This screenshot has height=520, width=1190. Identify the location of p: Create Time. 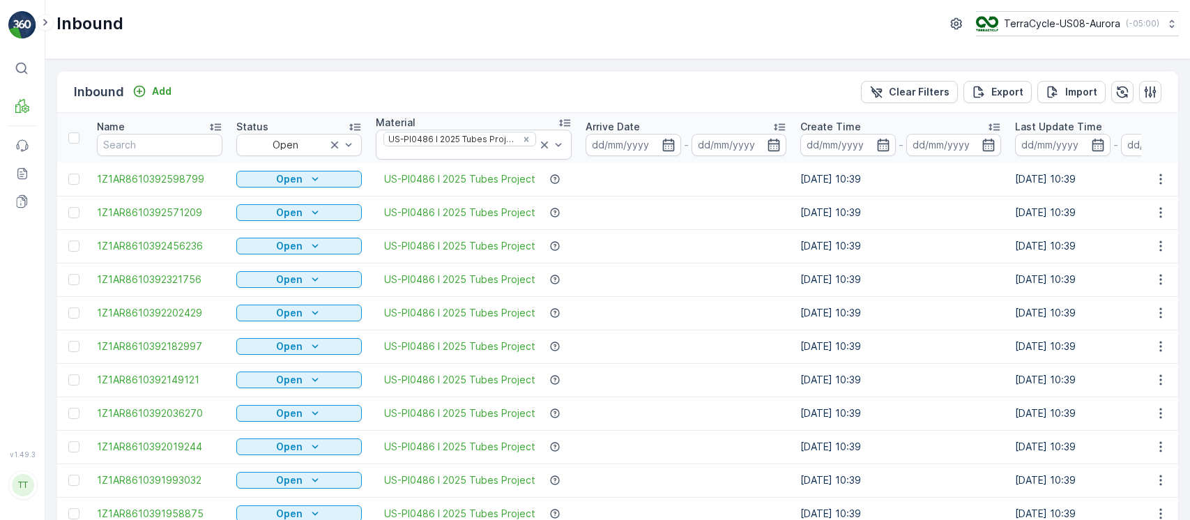
(830, 127).